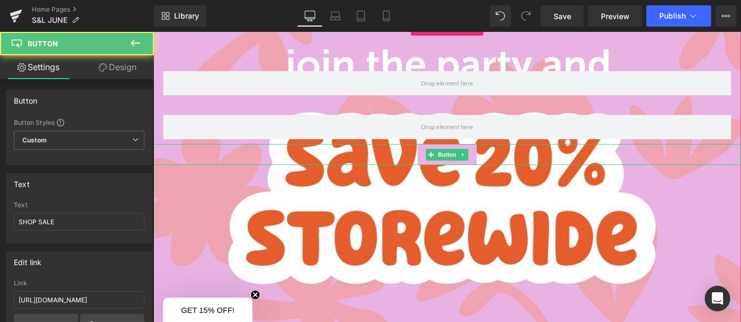 This screenshot has height=322, width=741. What do you see at coordinates (361, 16) in the screenshot?
I see `a: Tablet` at bounding box center [361, 16].